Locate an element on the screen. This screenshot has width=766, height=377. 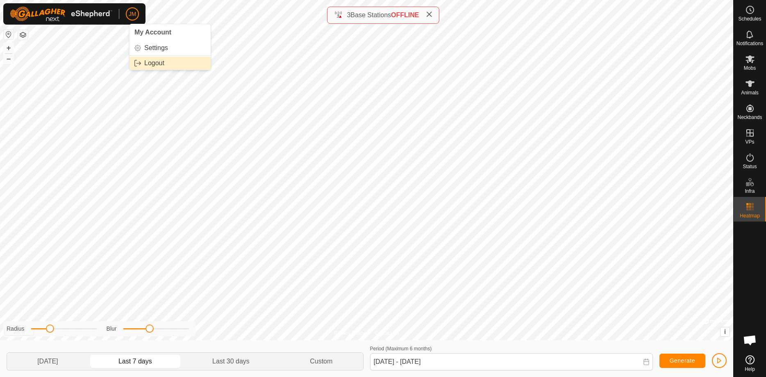
a: Help is located at coordinates (750, 363).